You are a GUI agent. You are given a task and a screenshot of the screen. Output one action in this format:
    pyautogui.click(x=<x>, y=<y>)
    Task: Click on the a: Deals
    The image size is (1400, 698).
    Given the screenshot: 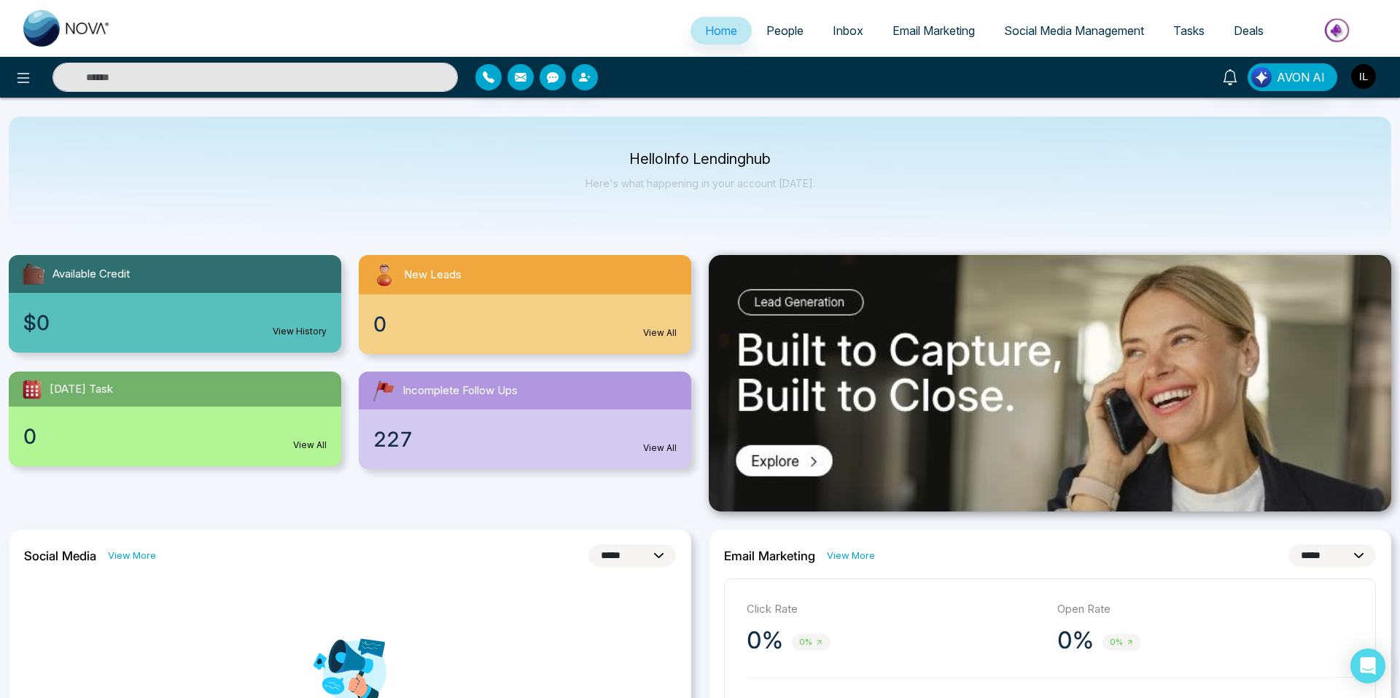 What is the action you would take?
    pyautogui.click(x=1248, y=31)
    